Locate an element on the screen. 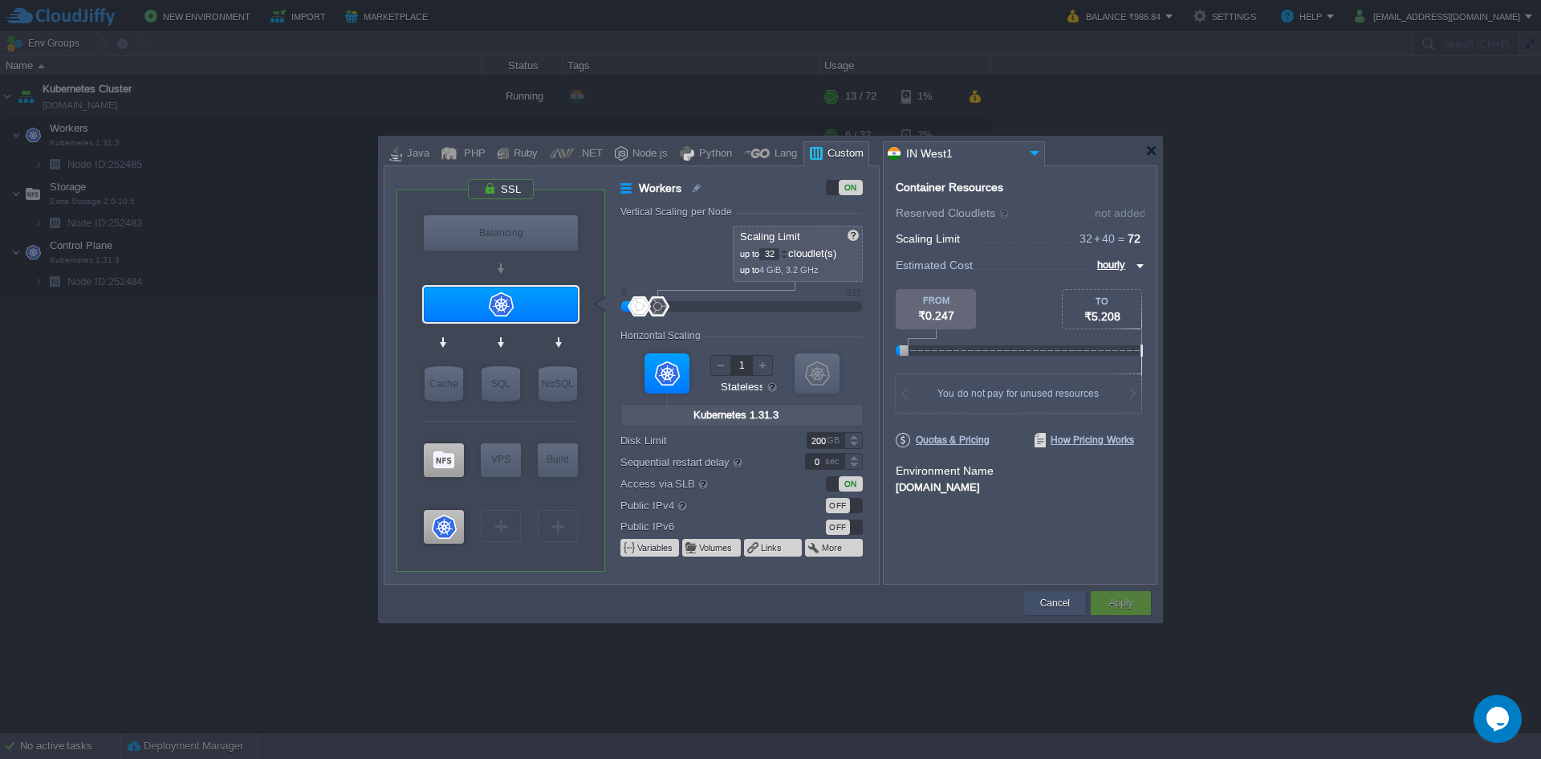  span: Quotas & Pricing is located at coordinates (942, 440).